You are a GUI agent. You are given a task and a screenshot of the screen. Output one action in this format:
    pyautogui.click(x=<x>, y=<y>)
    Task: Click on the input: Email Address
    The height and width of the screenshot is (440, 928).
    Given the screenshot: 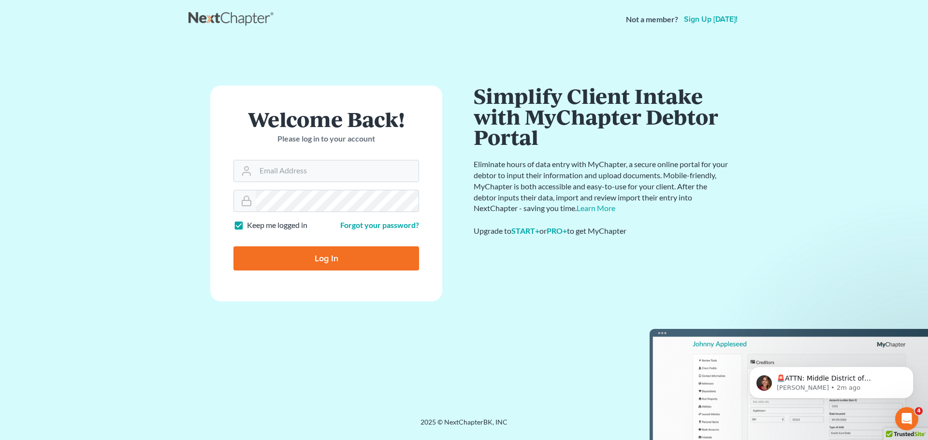 What is the action you would take?
    pyautogui.click(x=337, y=171)
    